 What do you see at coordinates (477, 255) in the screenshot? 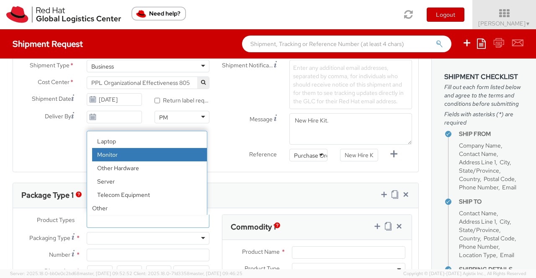
I see `span: Location Type` at bounding box center [477, 255].